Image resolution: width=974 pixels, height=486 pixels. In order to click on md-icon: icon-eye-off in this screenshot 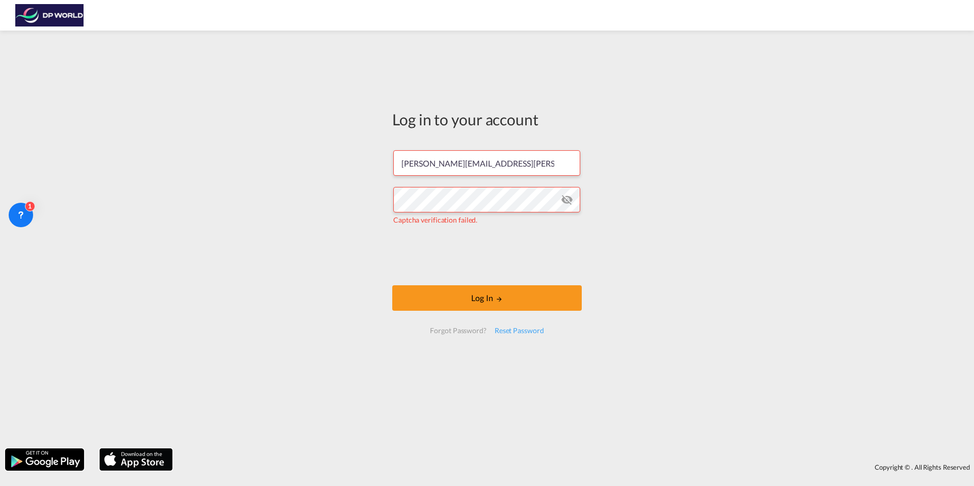, I will do `click(567, 200)`.